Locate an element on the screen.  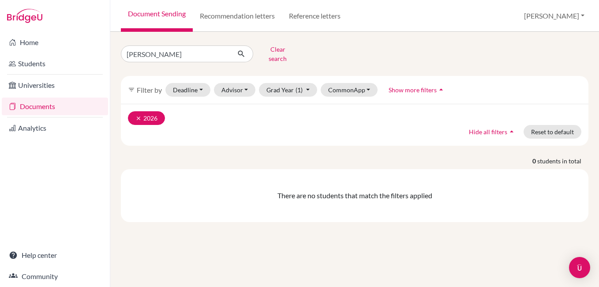
a: Community is located at coordinates (55, 276).